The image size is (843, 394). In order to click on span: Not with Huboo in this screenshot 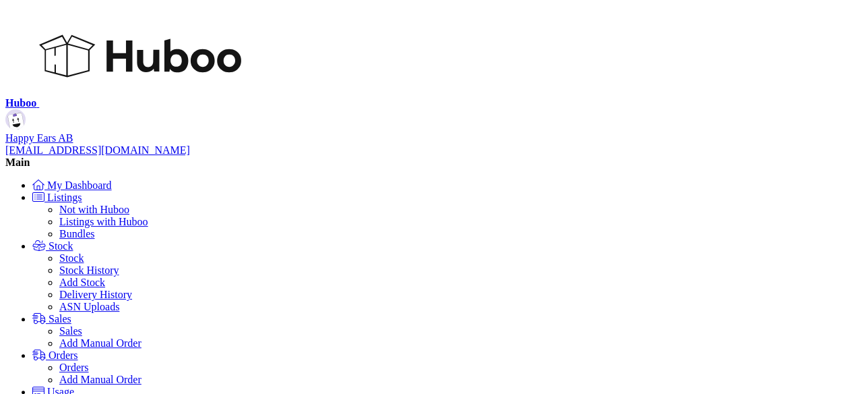, I will do `click(94, 209)`.